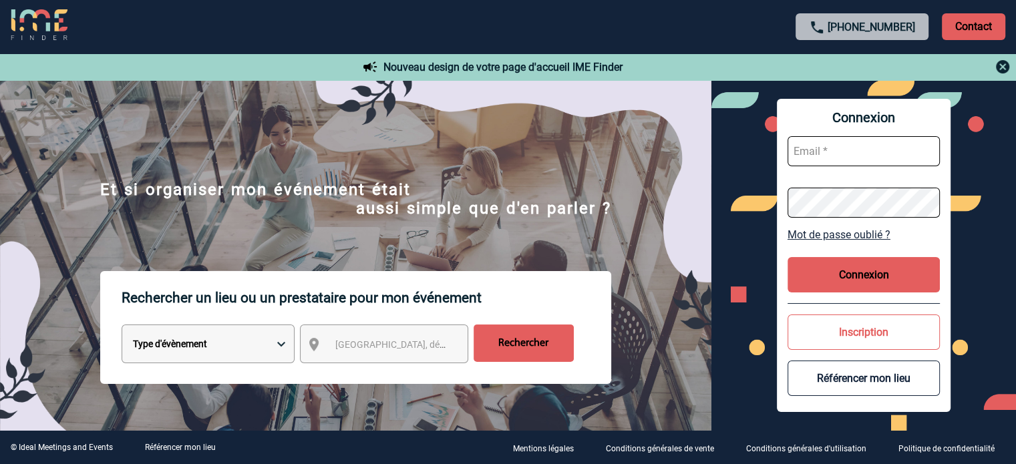  What do you see at coordinates (524, 344) in the screenshot?
I see `input: Rechercher` at bounding box center [524, 344].